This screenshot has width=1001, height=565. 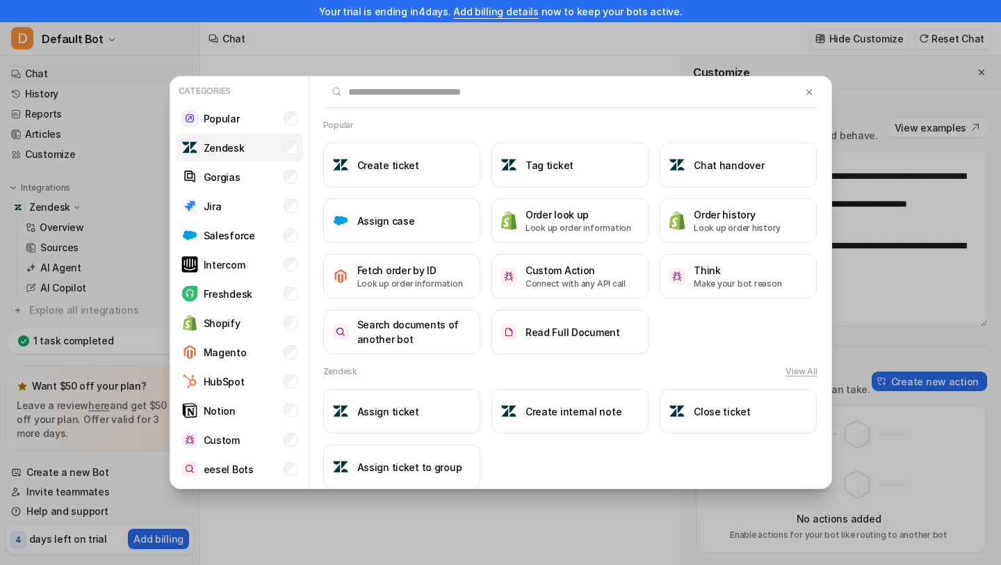 I want to click on h3: Read Full Document, so click(x=573, y=332).